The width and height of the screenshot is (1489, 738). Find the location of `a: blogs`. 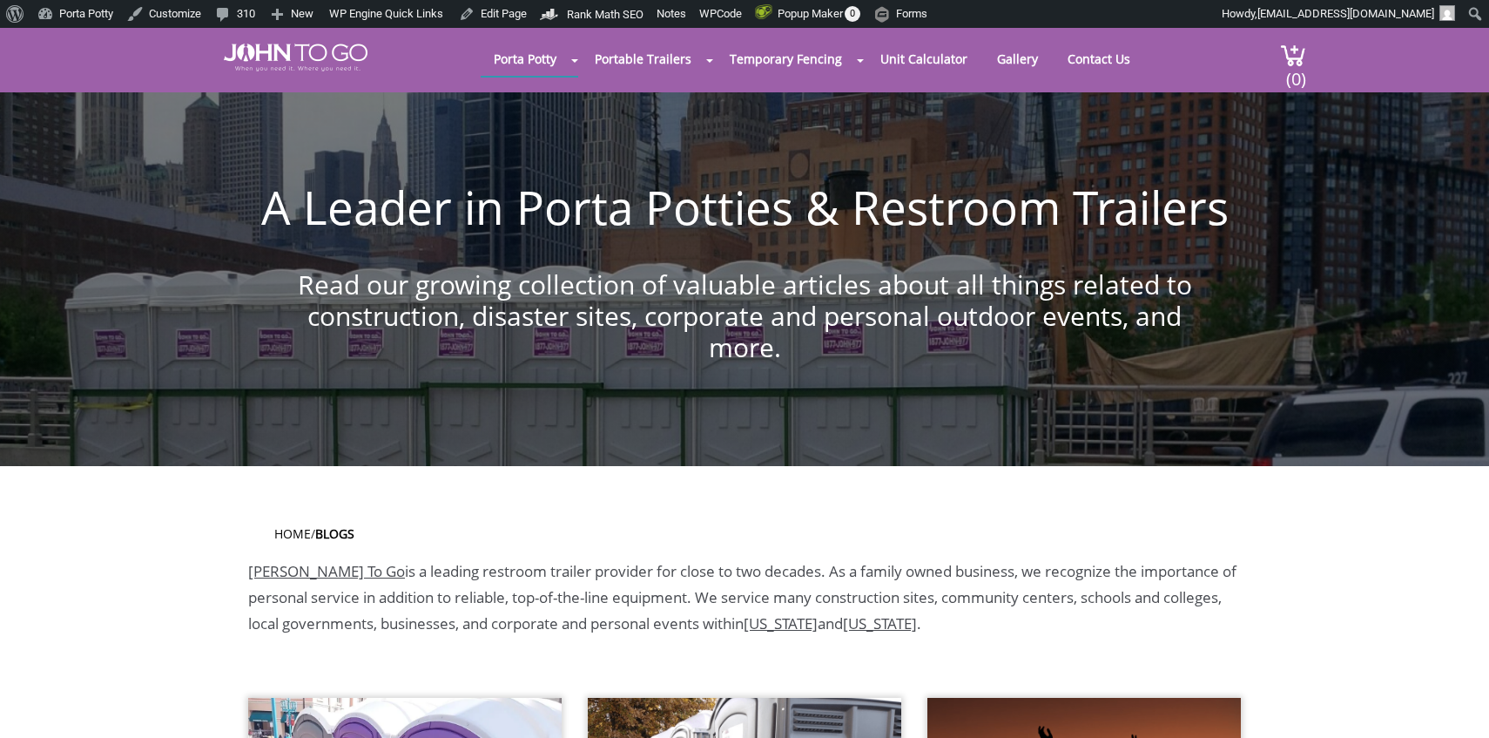

a: blogs is located at coordinates (334, 533).